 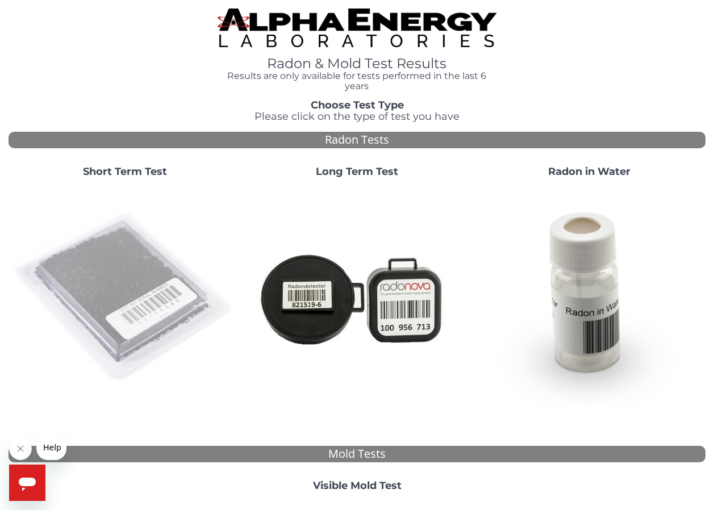 What do you see at coordinates (357, 172) in the screenshot?
I see `strong: Long Term Test` at bounding box center [357, 172].